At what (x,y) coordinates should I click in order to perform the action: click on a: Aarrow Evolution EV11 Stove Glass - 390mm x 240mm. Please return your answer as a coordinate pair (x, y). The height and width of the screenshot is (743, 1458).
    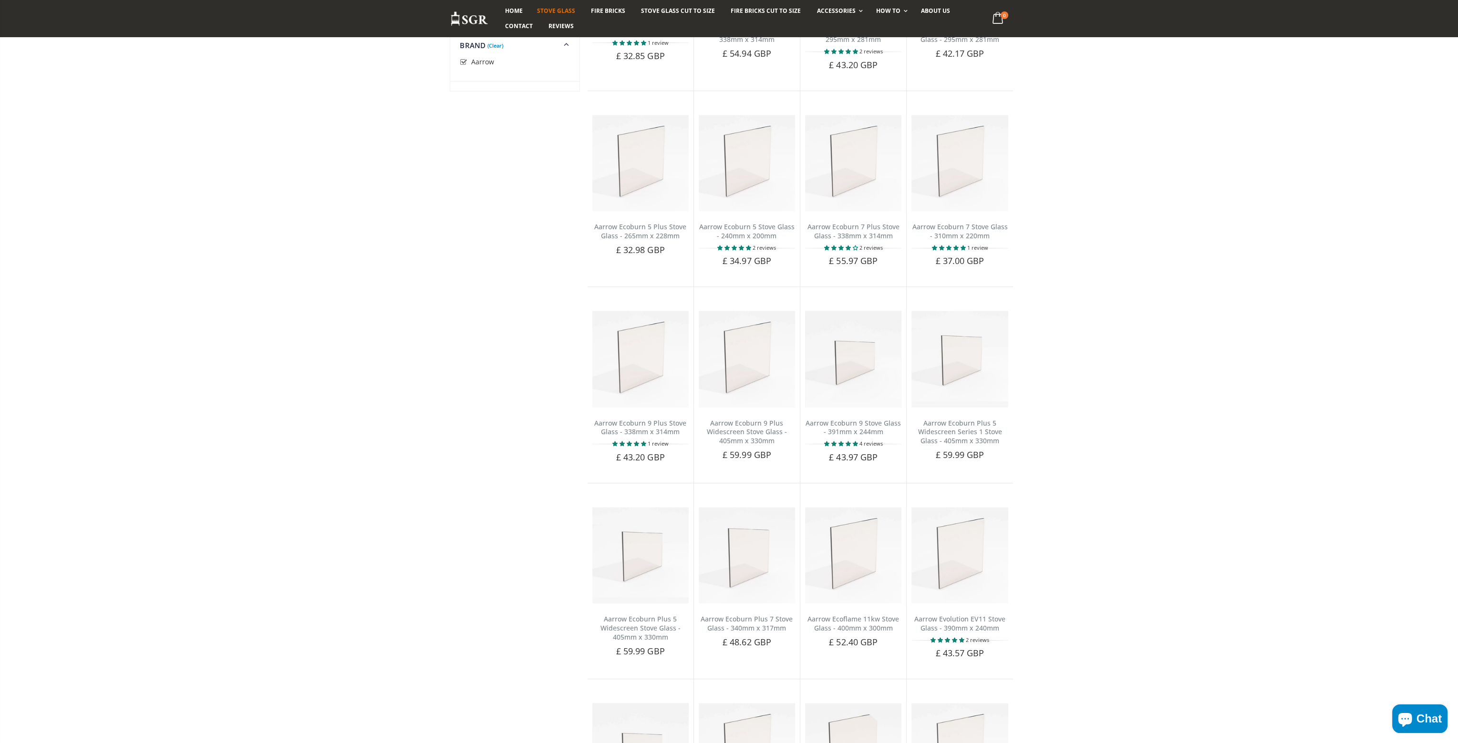
    Looking at the image, I should click on (959, 624).